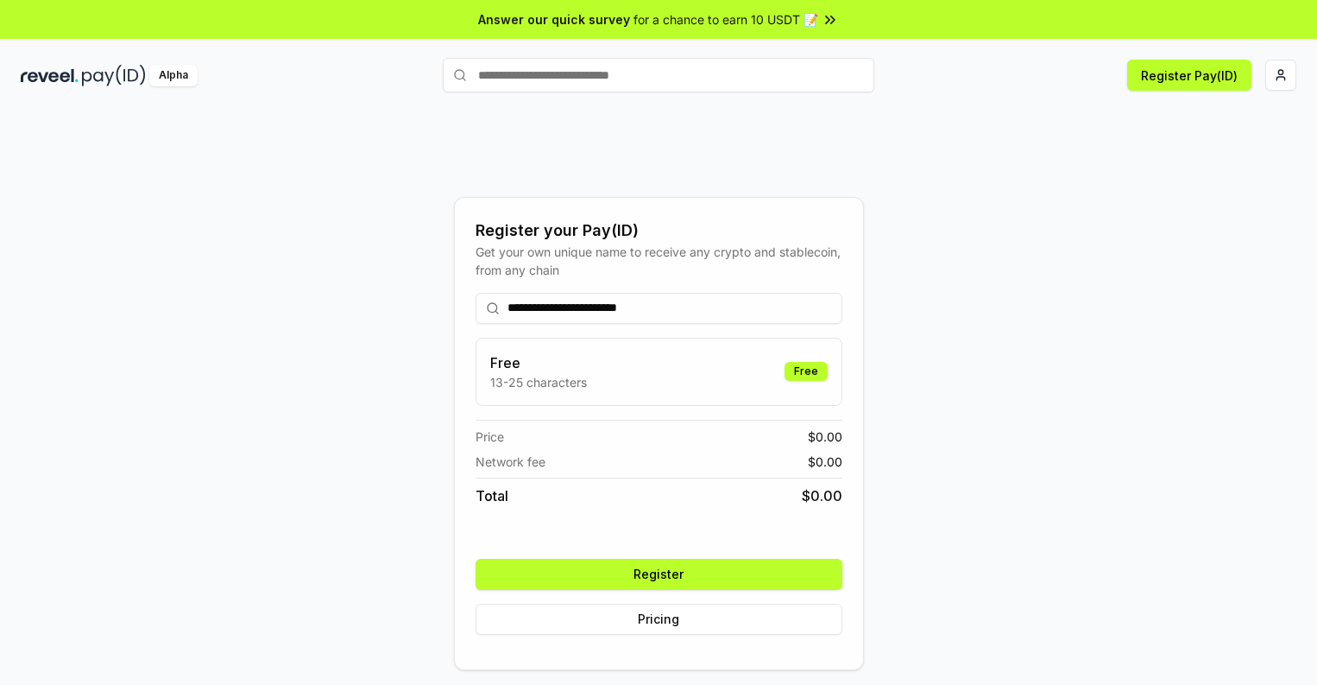 The width and height of the screenshot is (1317, 685). Describe the element at coordinates (174, 75) in the screenshot. I see `div: Alpha` at that location.